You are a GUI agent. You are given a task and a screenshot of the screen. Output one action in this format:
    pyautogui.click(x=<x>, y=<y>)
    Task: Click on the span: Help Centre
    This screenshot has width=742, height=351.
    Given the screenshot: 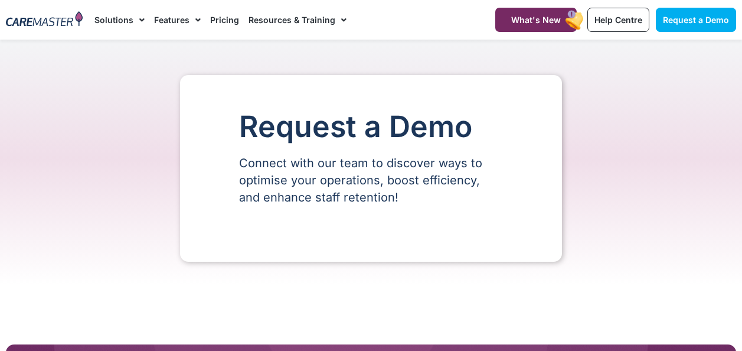 What is the action you would take?
    pyautogui.click(x=618, y=19)
    